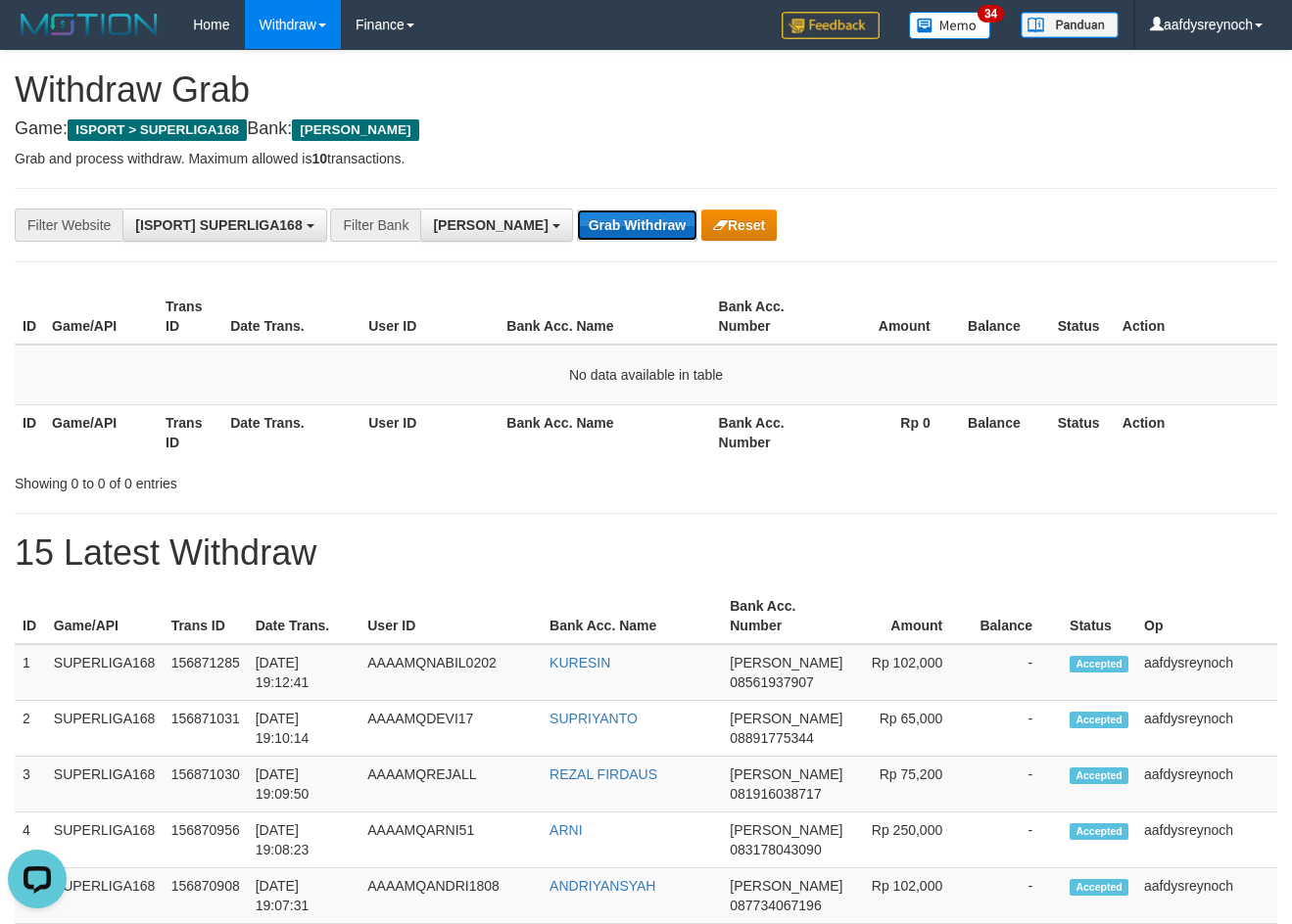 Image resolution: width=1292 pixels, height=924 pixels. Describe the element at coordinates (911, 784) in the screenshot. I see `td: Rp 75,200` at that location.